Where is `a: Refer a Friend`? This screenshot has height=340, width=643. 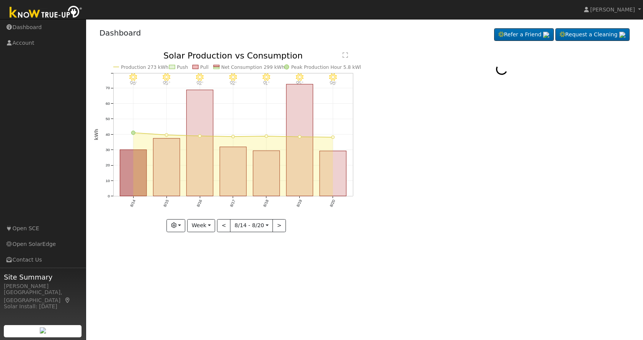 a: Refer a Friend is located at coordinates (524, 35).